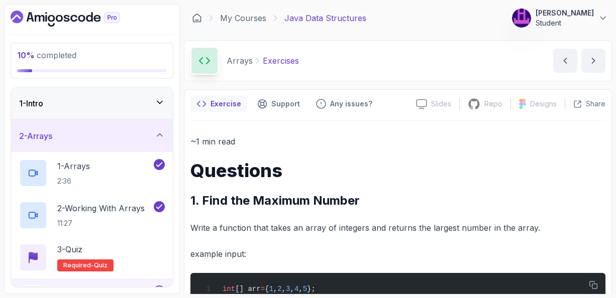  What do you see at coordinates (80, 292) in the screenshot?
I see `p: 4 - Exercises` at bounding box center [80, 292].